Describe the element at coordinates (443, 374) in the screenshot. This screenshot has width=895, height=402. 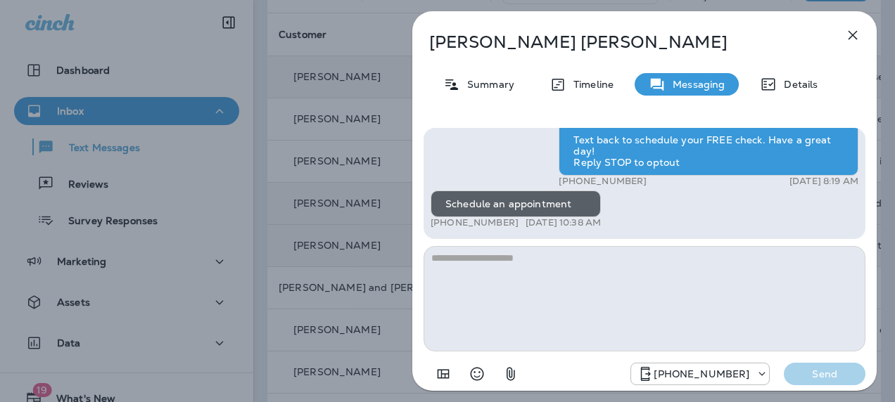
I see `button: Add in a premade template` at that location.